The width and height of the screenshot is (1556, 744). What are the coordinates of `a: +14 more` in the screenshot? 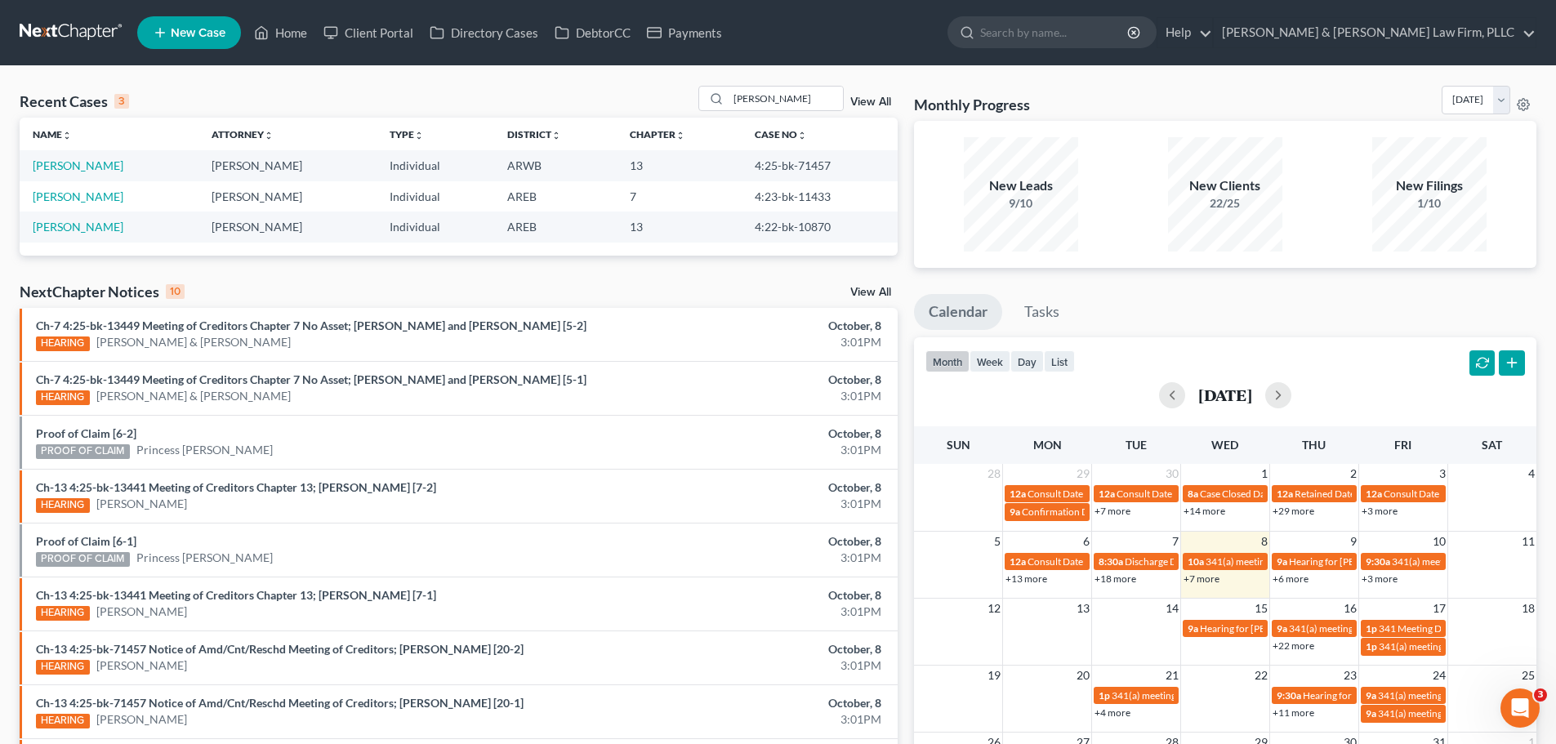 It's located at (1204, 510).